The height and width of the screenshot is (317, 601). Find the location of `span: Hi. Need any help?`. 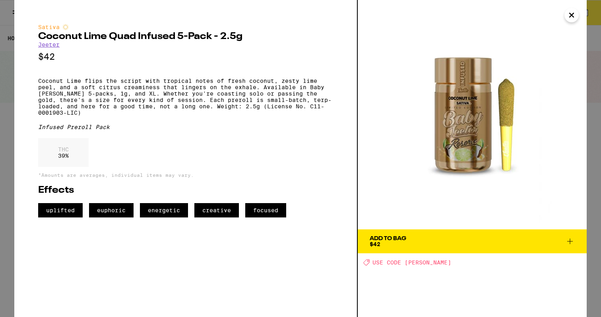

span: Hi. Need any help? is located at coordinates (31, 9).